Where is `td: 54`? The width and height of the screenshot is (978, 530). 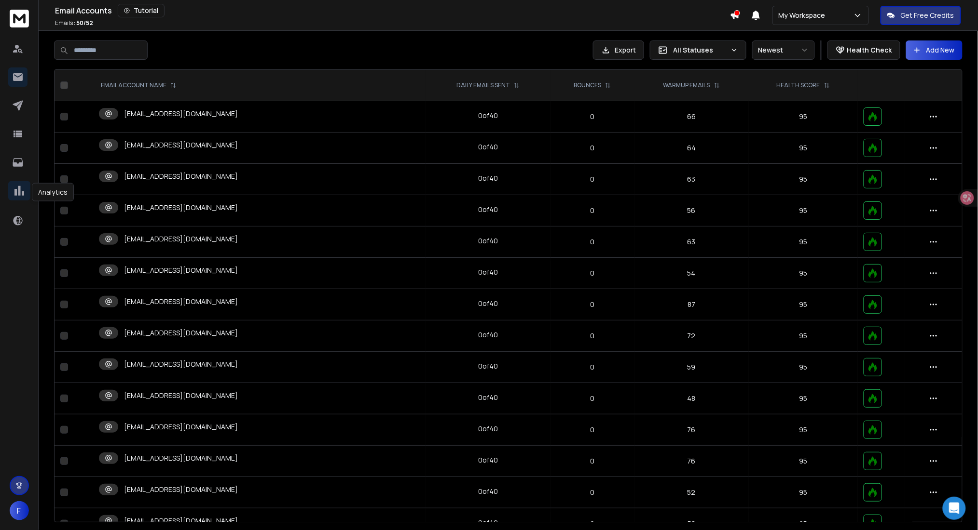
td: 54 is located at coordinates (691, 273).